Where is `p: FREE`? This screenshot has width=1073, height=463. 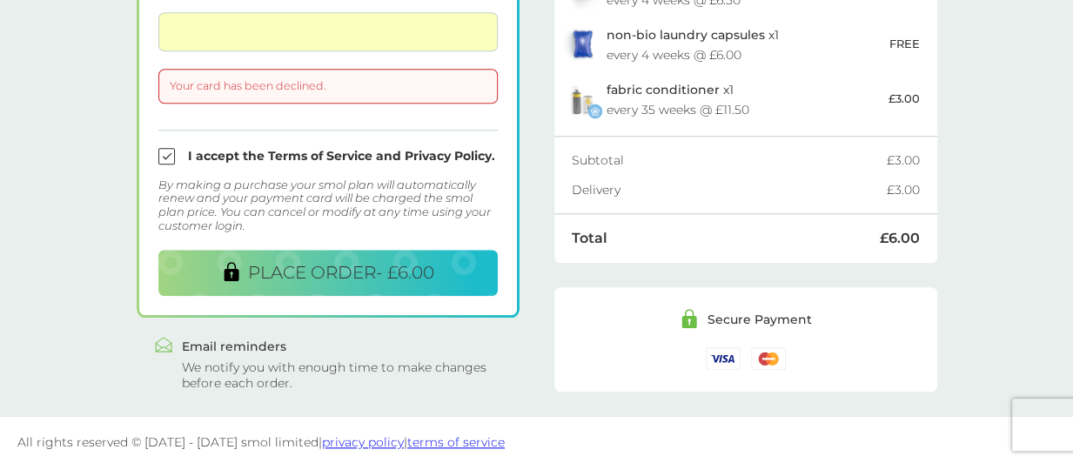
p: FREE is located at coordinates (904, 44).